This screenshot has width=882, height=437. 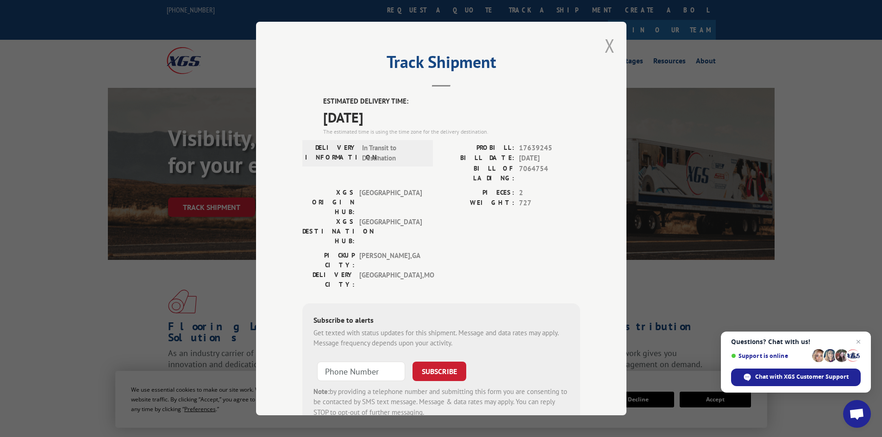 What do you see at coordinates (451, 132) in the screenshot?
I see `div: The estimated time is using the time zone for the delivery destination.` at bounding box center [451, 132].